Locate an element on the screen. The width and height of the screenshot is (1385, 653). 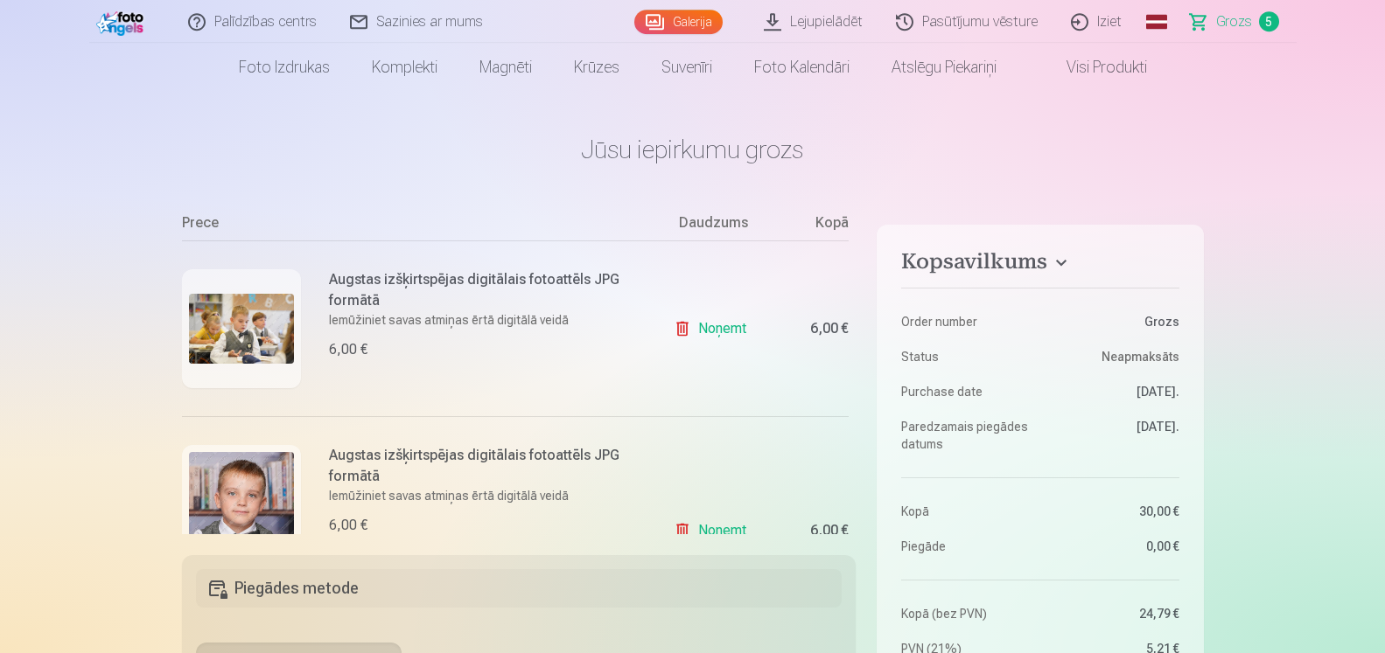
button: Kopsavilkums is located at coordinates (1039, 265).